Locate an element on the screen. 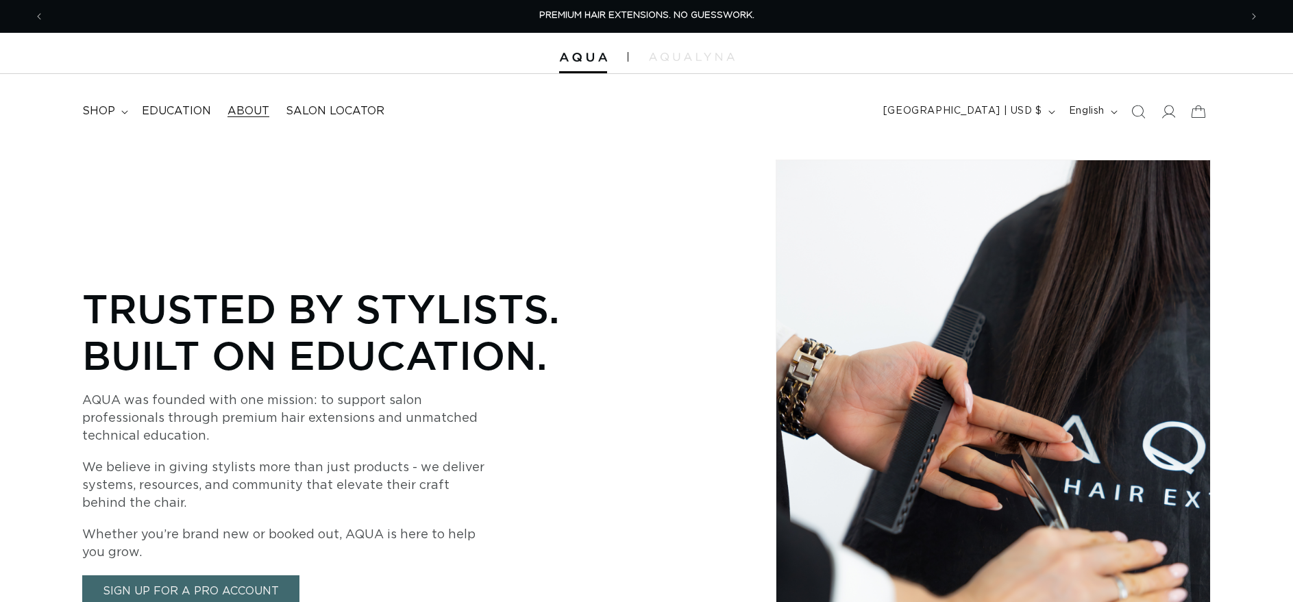 The height and width of the screenshot is (602, 1293). span: Education is located at coordinates (176, 111).